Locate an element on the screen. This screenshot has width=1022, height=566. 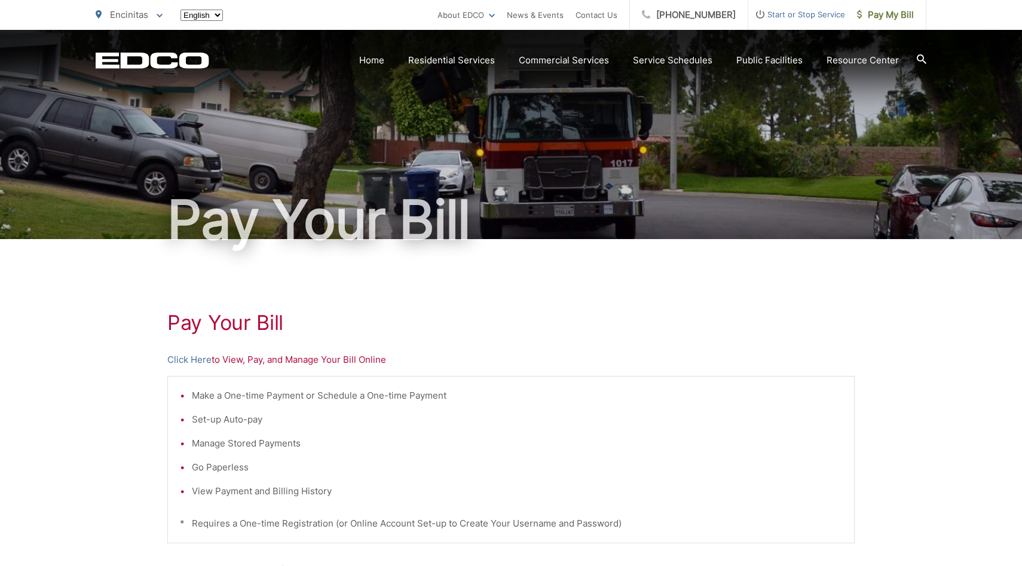
li: Go Paperless is located at coordinates (517, 467).